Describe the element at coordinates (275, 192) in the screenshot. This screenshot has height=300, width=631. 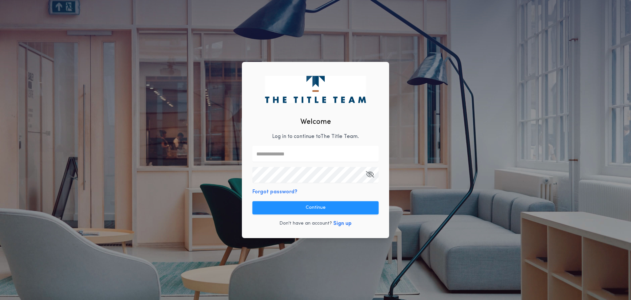
I see `button: Forgot password?` at that location.